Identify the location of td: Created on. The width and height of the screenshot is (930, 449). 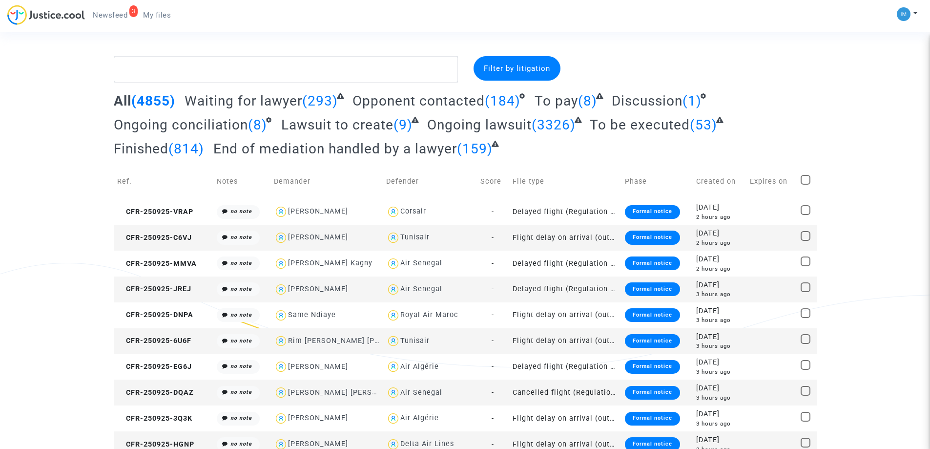
(719, 181).